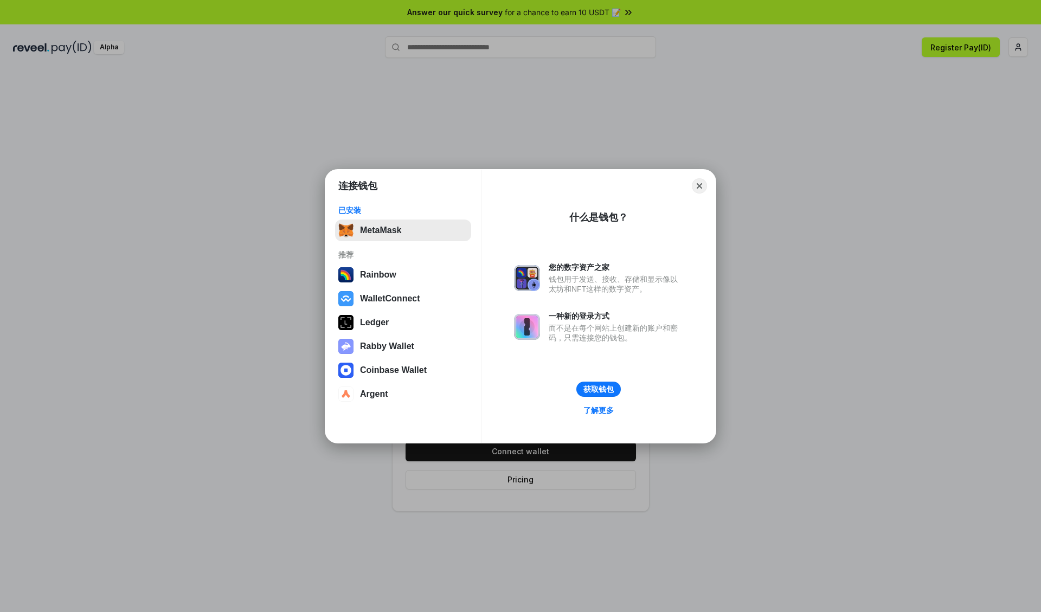 The width and height of the screenshot is (1041, 612). Describe the element at coordinates (381, 231) in the screenshot. I see `div: MetaMask` at that location.